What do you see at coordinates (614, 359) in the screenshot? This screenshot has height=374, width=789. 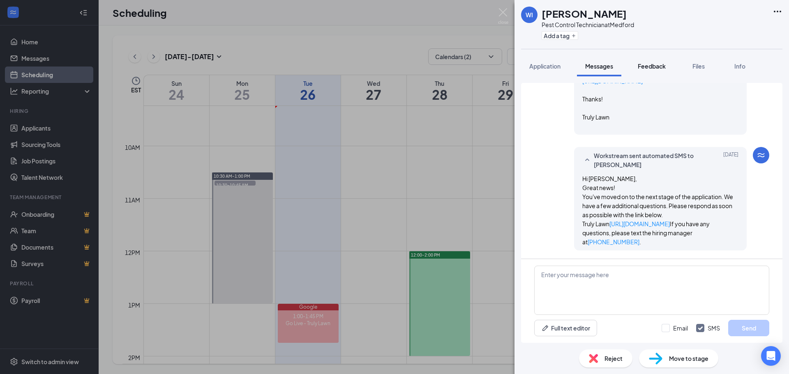 I see `span: Reject` at bounding box center [614, 359].